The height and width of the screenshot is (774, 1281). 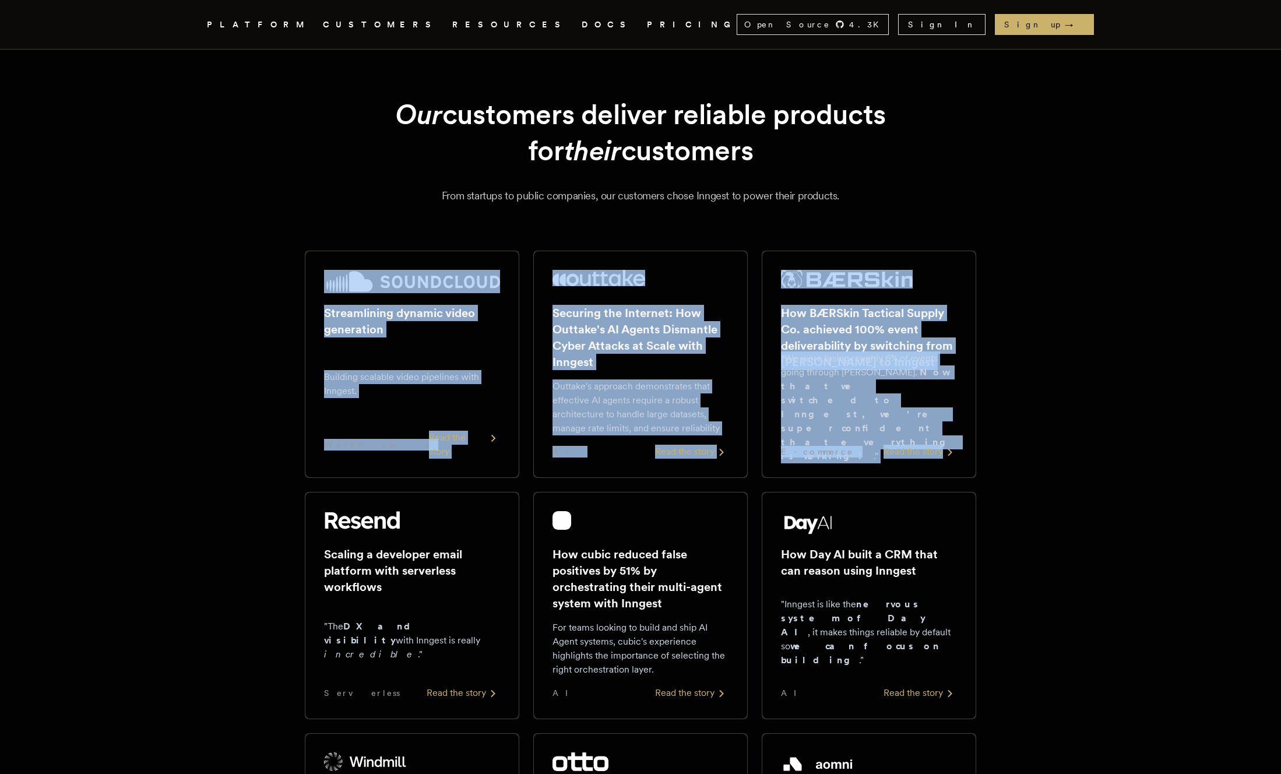 I want to click on a: CUSTOMERS, so click(x=381, y=24).